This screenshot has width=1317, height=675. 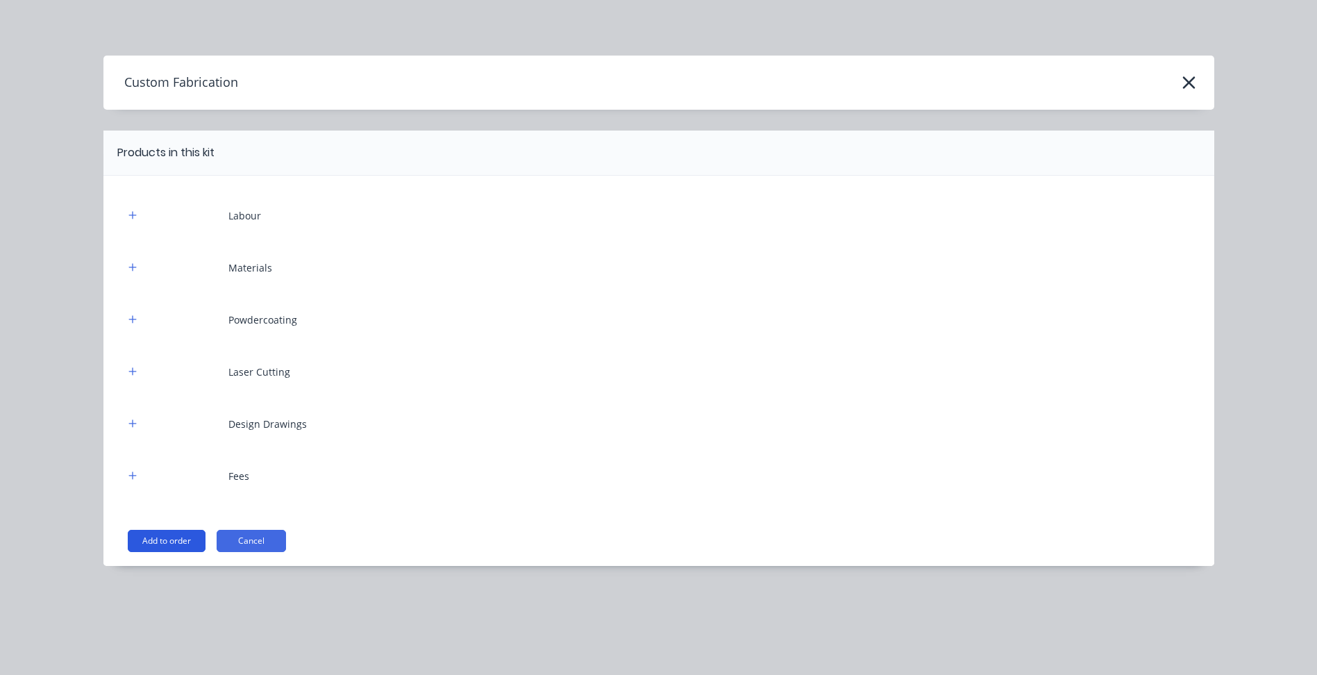 I want to click on h4: Custom Fabrication, so click(x=171, y=83).